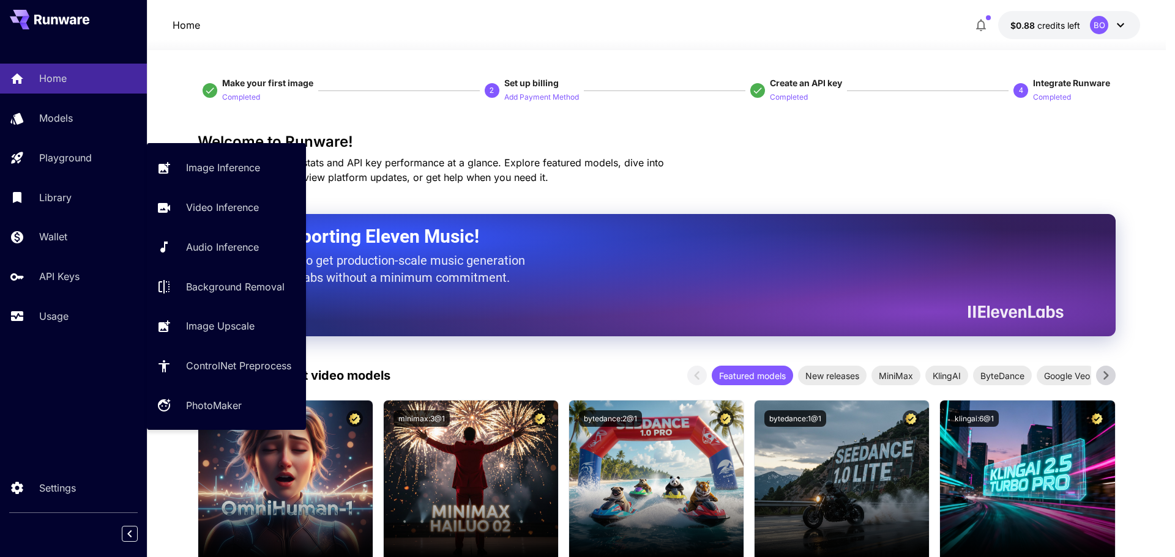 Image resolution: width=1175 pixels, height=557 pixels. What do you see at coordinates (214, 406) in the screenshot?
I see `p: PhotoMaker` at bounding box center [214, 406].